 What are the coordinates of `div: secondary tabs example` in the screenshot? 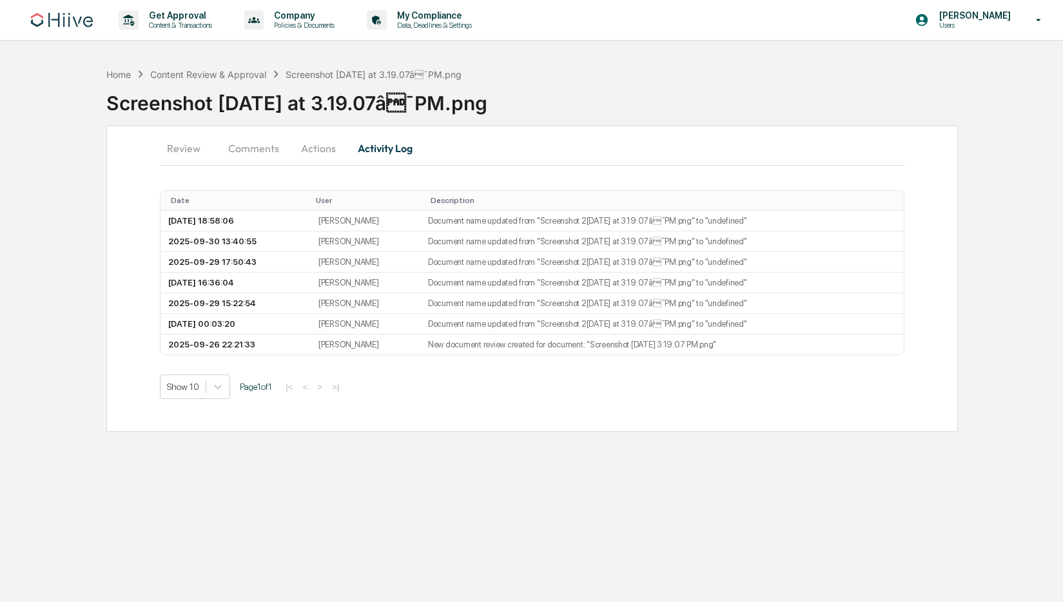 It's located at (532, 148).